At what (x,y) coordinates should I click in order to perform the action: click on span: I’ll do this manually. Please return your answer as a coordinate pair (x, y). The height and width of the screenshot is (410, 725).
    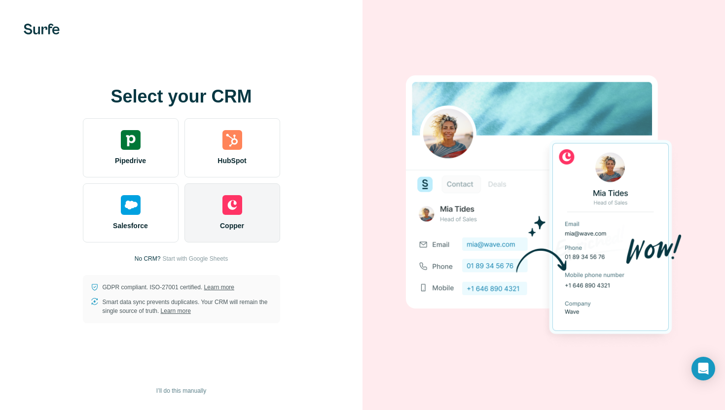
    Looking at the image, I should click on (181, 391).